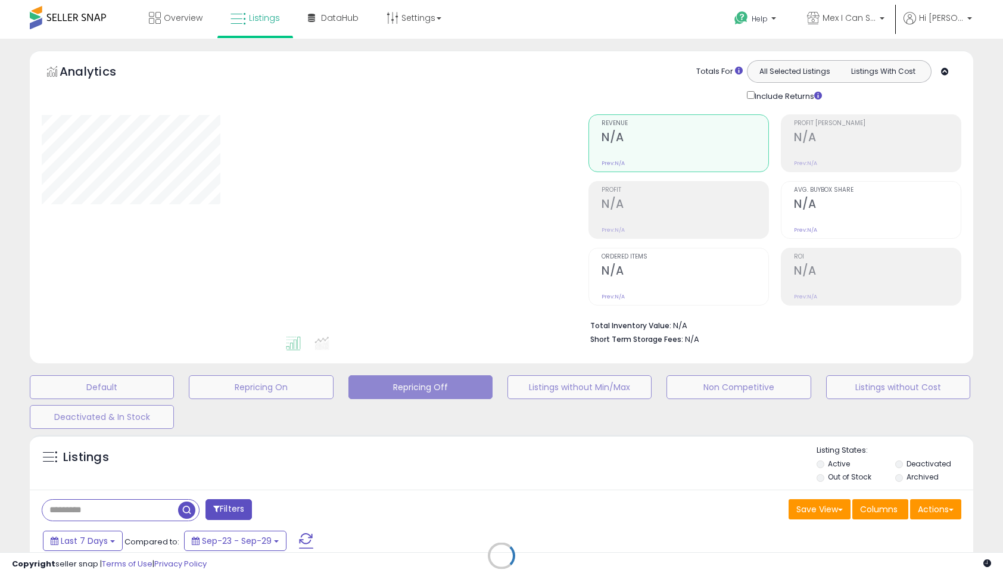 The image size is (1003, 576). Describe the element at coordinates (771, 325) in the screenshot. I see `li: N/A` at that location.